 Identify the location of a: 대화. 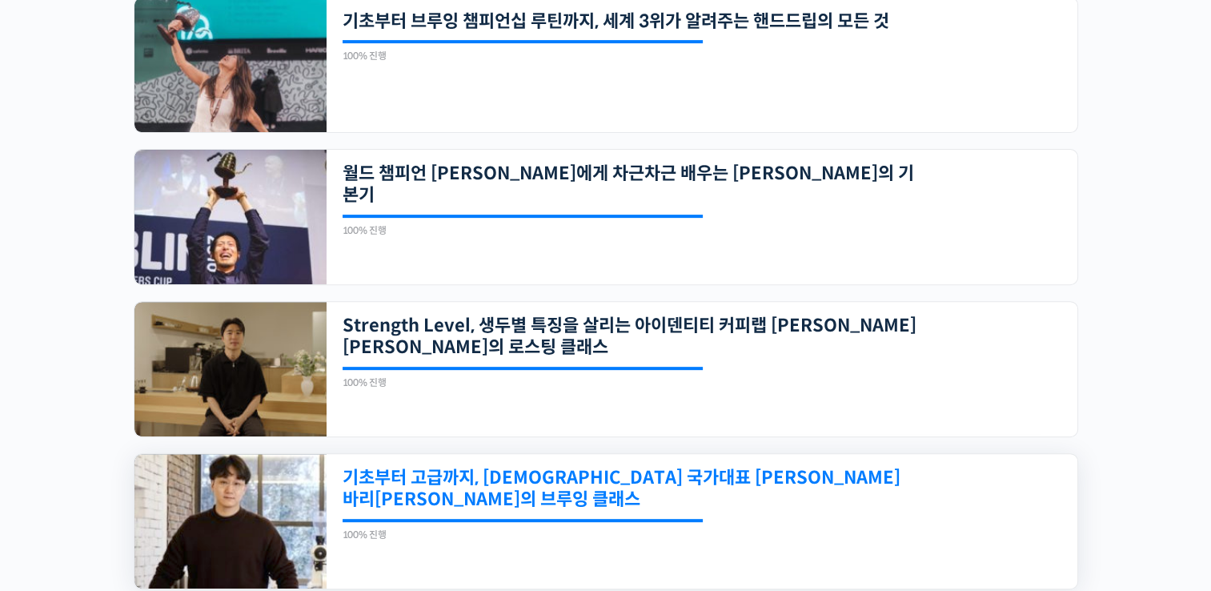
(156, 478).